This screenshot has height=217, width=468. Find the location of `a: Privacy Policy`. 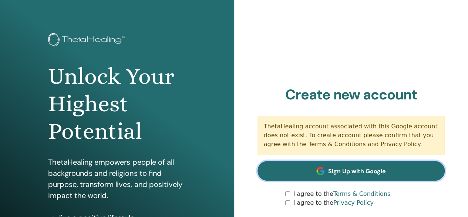

a: Privacy Policy is located at coordinates (354, 202).